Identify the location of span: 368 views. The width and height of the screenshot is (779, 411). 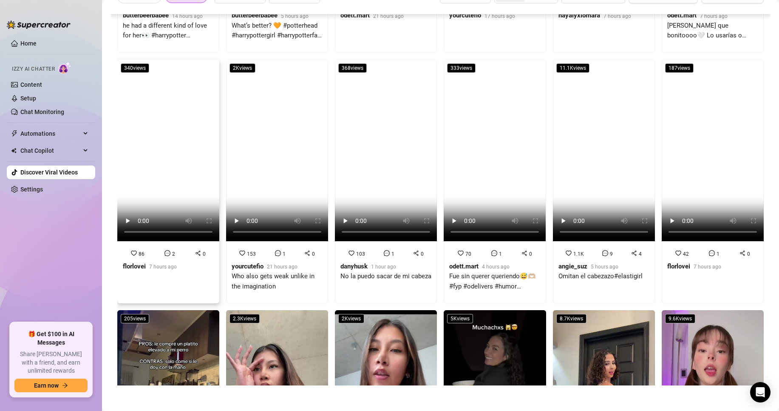
(352, 68).